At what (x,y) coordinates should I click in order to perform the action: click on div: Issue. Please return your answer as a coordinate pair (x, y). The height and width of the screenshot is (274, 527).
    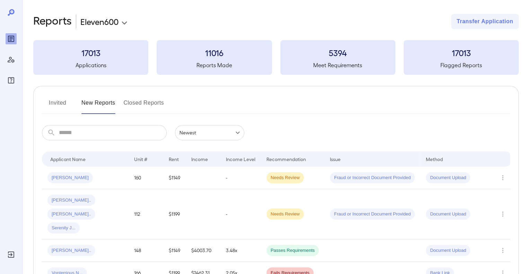
    Looking at the image, I should click on (335, 159).